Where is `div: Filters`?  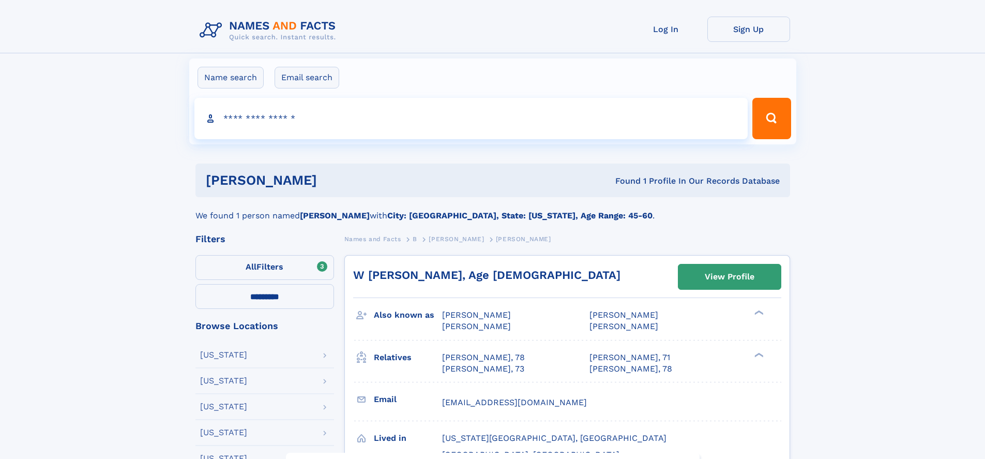 div: Filters is located at coordinates (265, 239).